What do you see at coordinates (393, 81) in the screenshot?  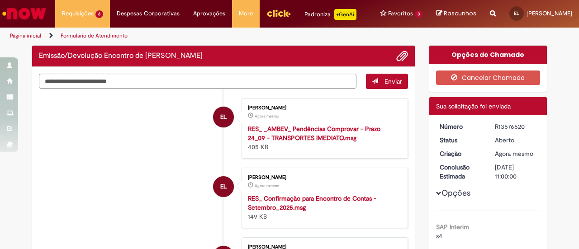 I see `span: Enviar` at bounding box center [393, 81].